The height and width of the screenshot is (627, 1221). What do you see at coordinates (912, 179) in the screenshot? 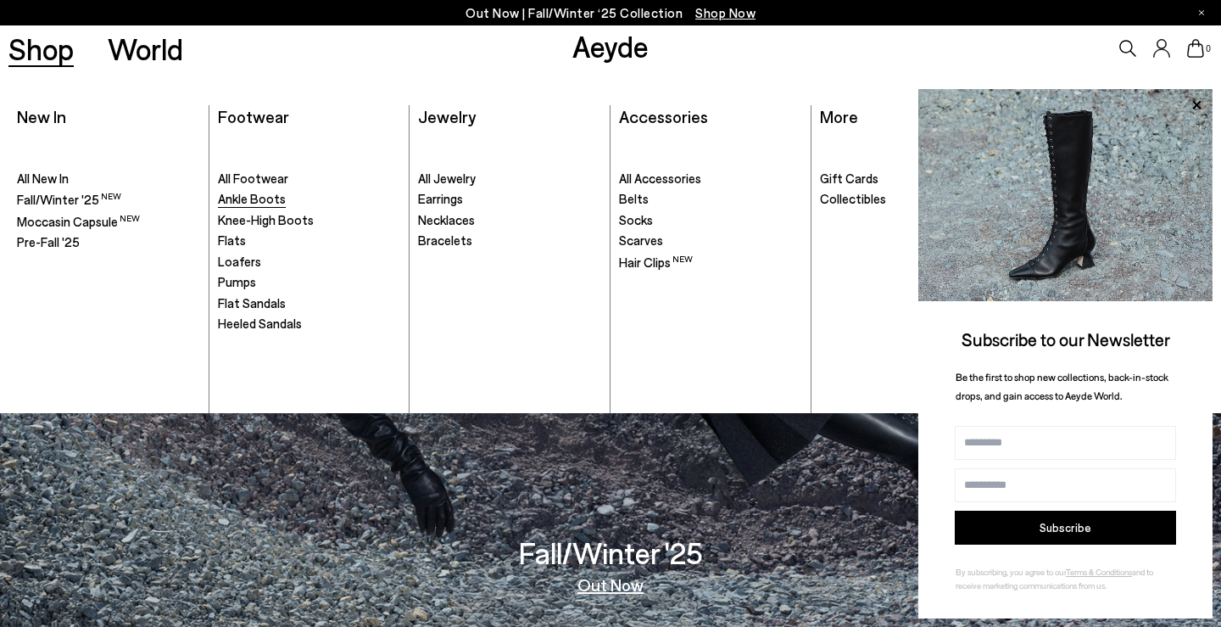
I see `a: Gift Cards` at bounding box center [912, 179].